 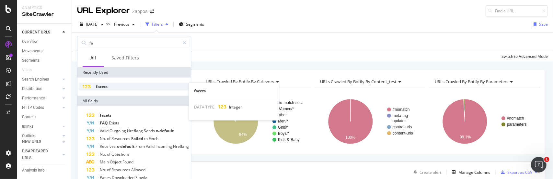 What do you see at coordinates (517, 11) in the screenshot?
I see `input: Find a URL` at bounding box center [517, 11].